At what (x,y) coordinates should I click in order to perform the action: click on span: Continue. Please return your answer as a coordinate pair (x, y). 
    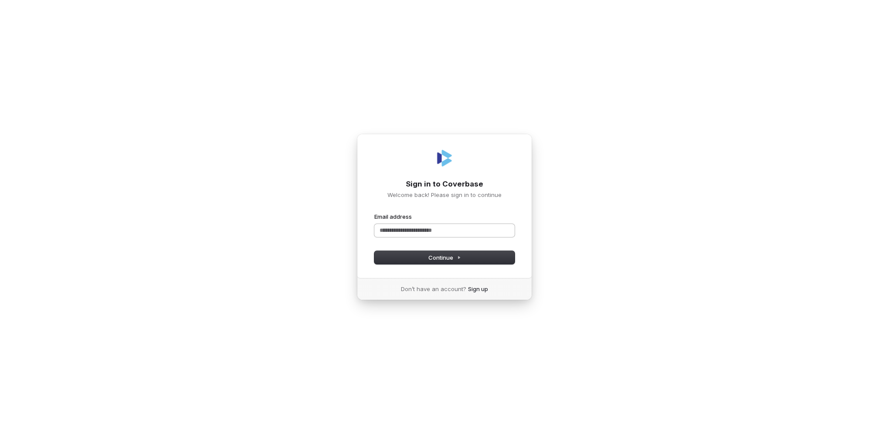
    Looking at the image, I should click on (445, 258).